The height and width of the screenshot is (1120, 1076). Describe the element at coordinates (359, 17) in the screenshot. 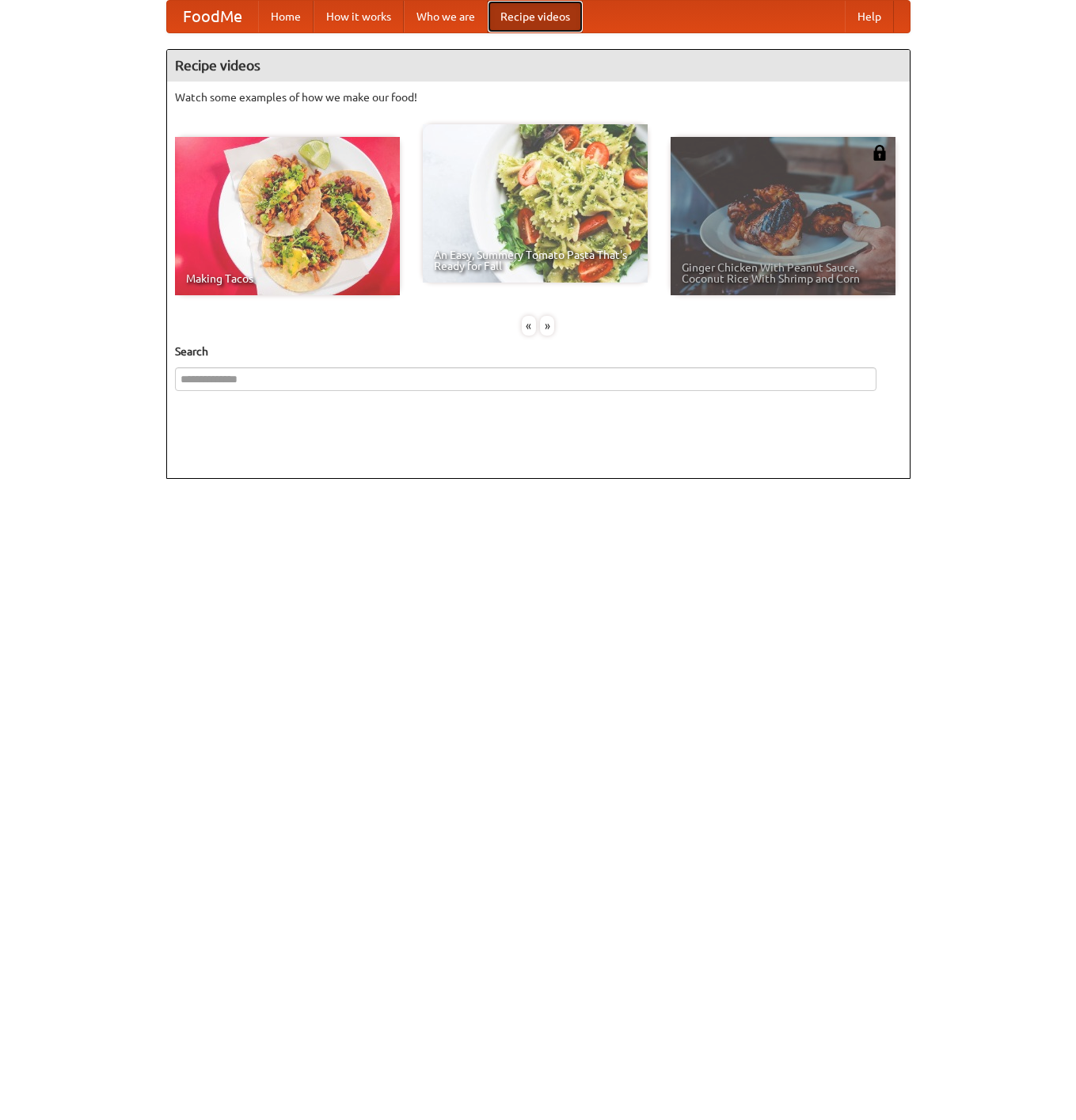

I see `a: How it works` at that location.